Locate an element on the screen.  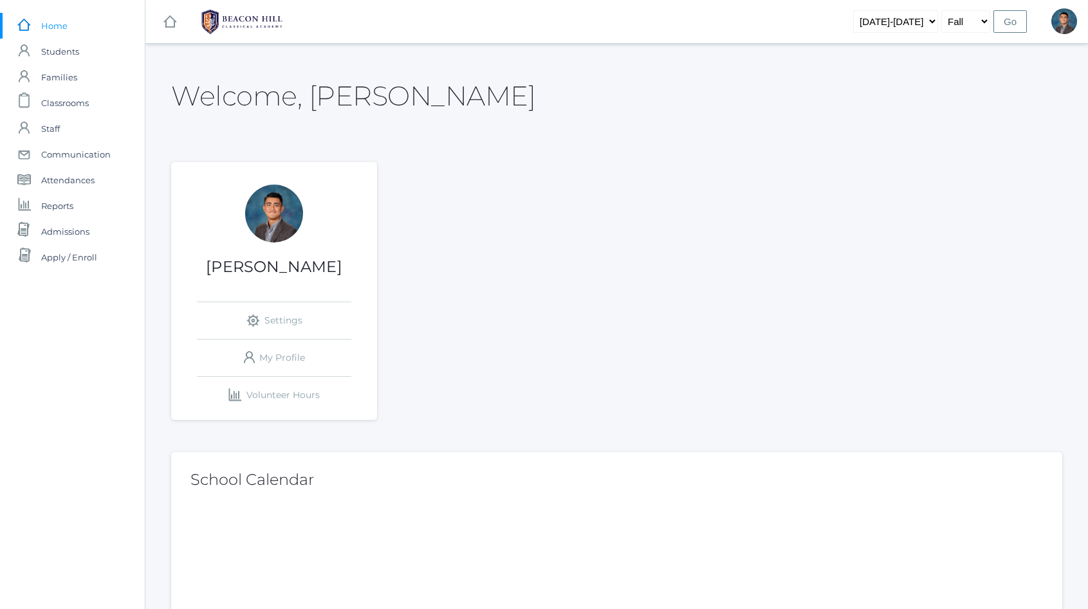
a: Volunteer Hours is located at coordinates (274, 395).